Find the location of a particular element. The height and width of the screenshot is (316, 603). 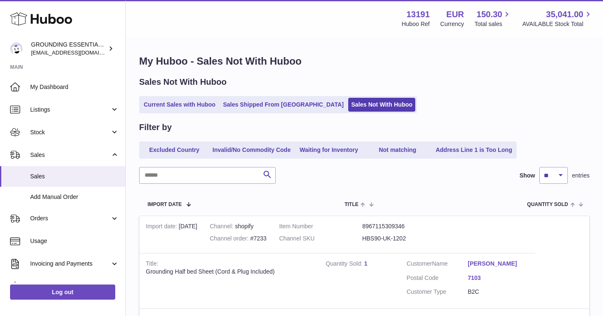

span: Usage is located at coordinates (75, 241).